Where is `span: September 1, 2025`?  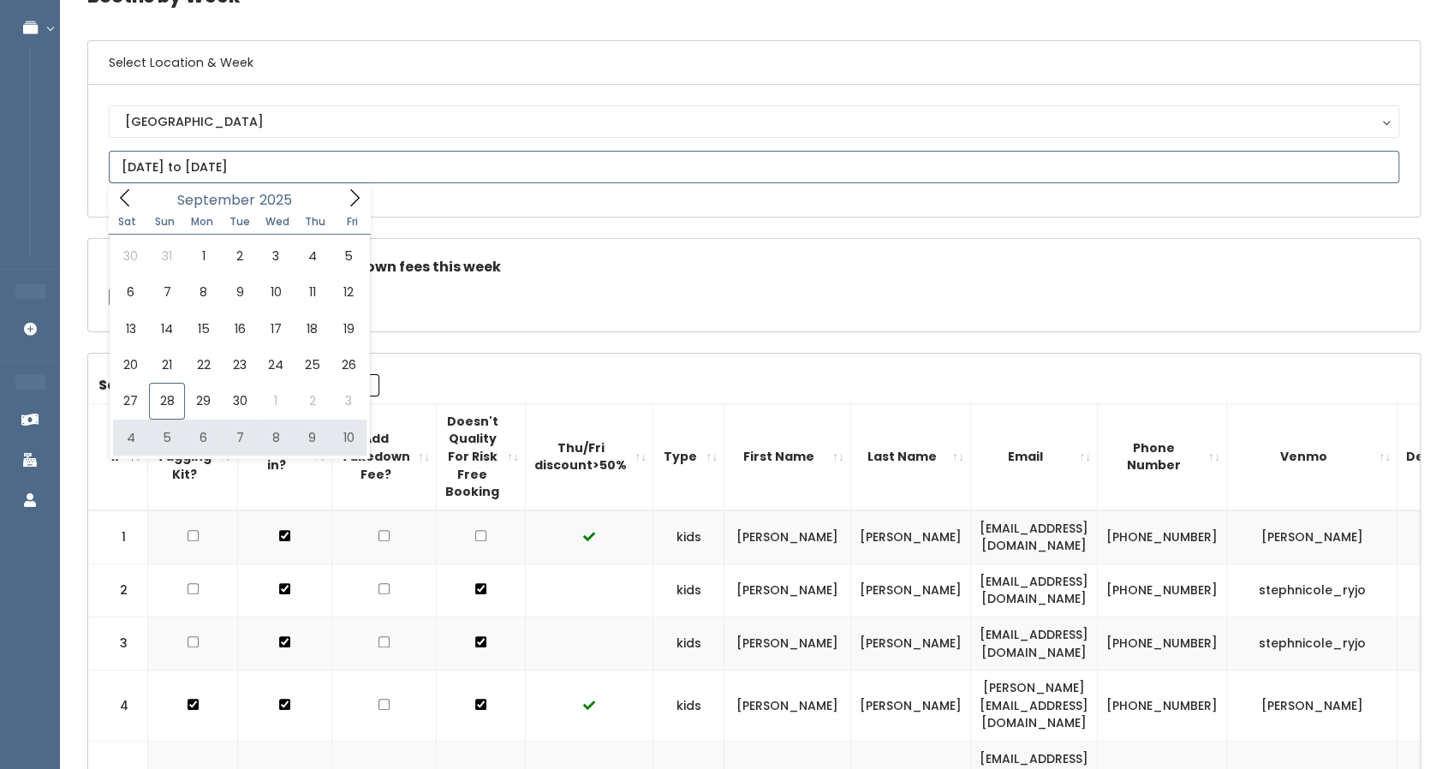
span: September 1, 2025 is located at coordinates (203, 256).